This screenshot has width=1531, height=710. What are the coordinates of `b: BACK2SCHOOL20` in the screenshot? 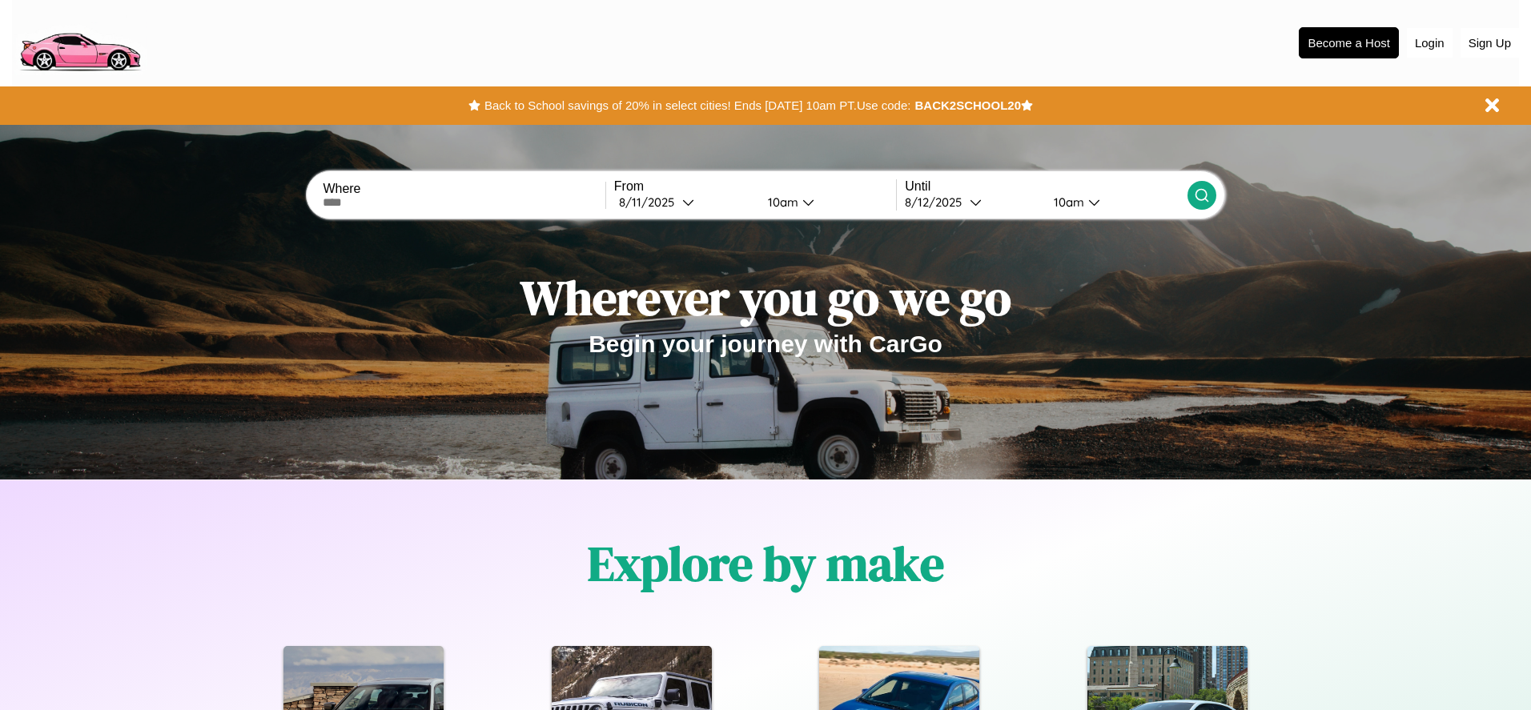 It's located at (967, 105).